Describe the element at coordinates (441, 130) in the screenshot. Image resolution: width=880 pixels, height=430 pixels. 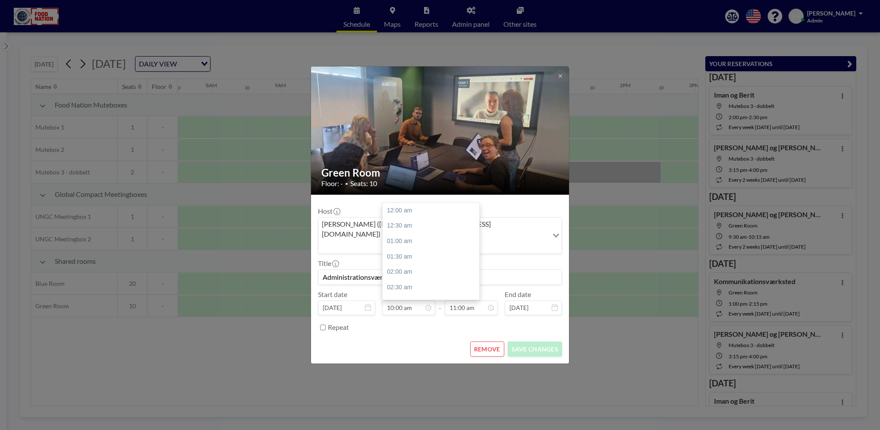
I see `img: 537.jpeg` at that location.